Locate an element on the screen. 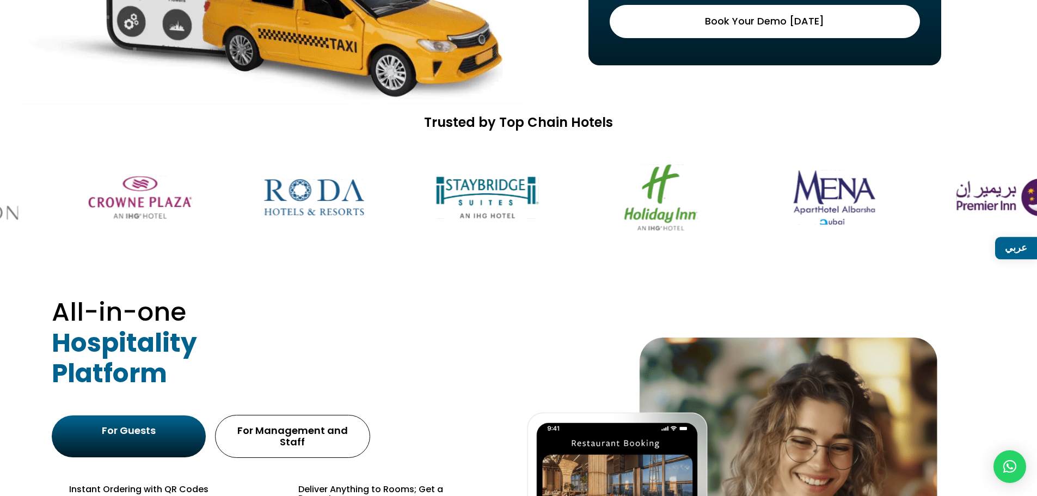 The width and height of the screenshot is (1037, 496). div: For Guests is located at coordinates (128, 431).